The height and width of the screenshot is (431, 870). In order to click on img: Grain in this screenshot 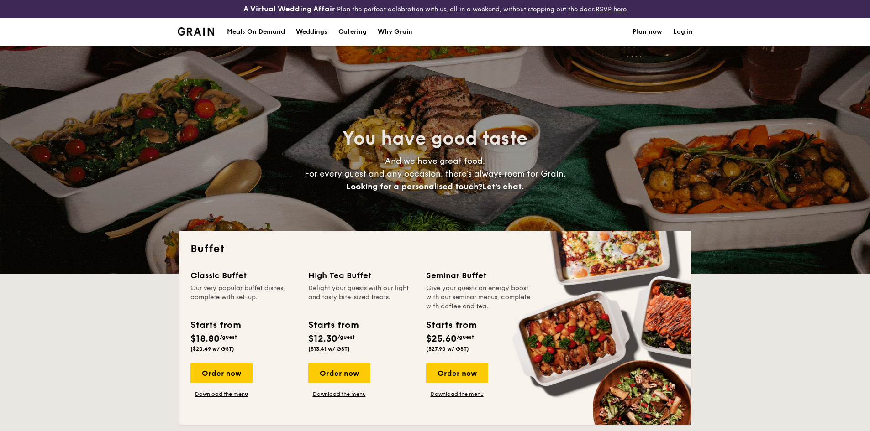, I will do `click(196, 31)`.